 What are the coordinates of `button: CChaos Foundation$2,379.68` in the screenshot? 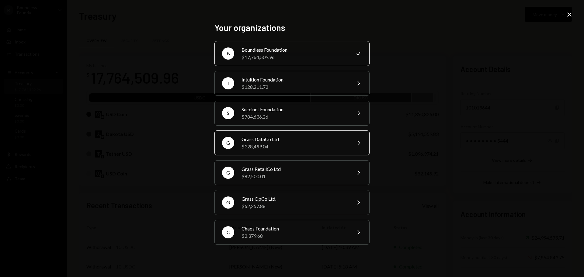 It's located at (292, 232).